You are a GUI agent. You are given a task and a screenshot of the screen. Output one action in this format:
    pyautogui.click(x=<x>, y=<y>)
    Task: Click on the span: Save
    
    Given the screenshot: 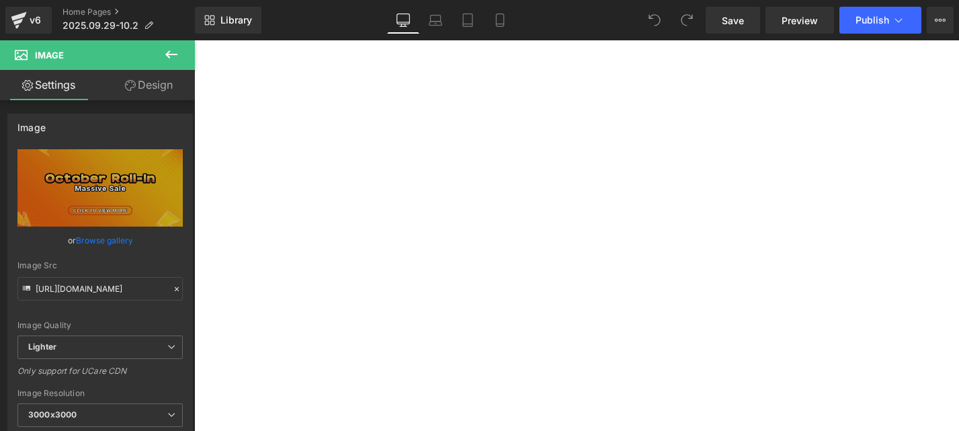 What is the action you would take?
    pyautogui.click(x=733, y=20)
    